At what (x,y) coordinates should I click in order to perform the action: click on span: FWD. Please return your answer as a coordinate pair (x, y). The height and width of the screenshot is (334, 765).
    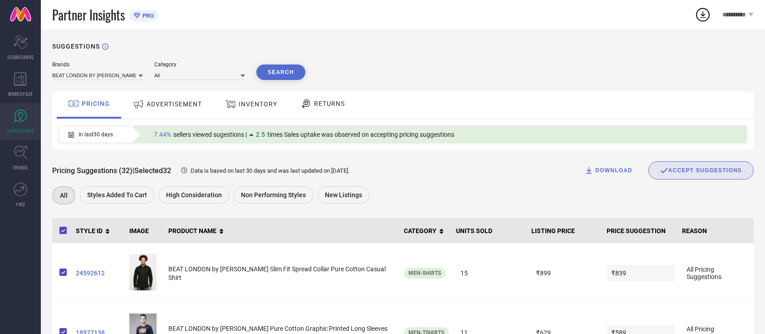
    Looking at the image, I should click on (20, 204).